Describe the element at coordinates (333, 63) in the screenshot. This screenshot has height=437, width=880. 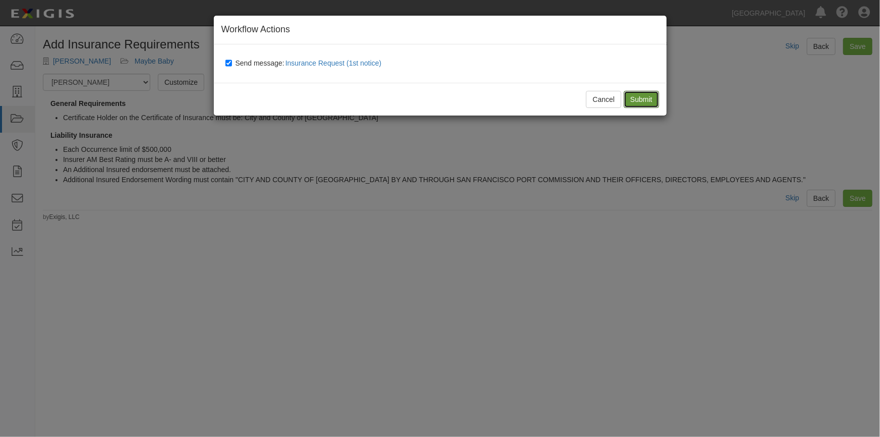
I see `span: Insurance Request (1st notice)` at that location.